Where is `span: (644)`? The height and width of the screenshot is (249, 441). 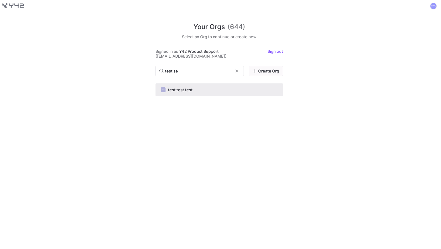
span: (644) is located at coordinates (236, 27).